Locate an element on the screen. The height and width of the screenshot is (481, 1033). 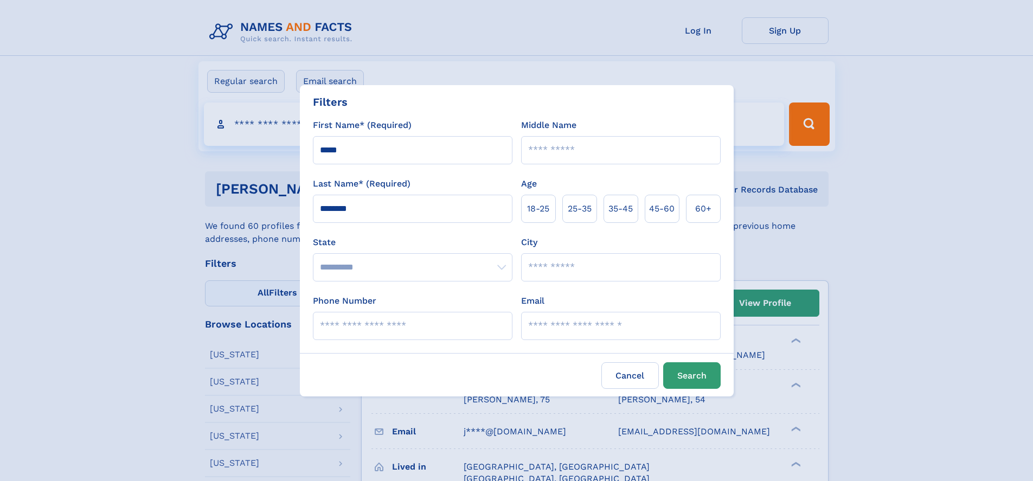
label: First Name* (Required) is located at coordinates (362, 125).